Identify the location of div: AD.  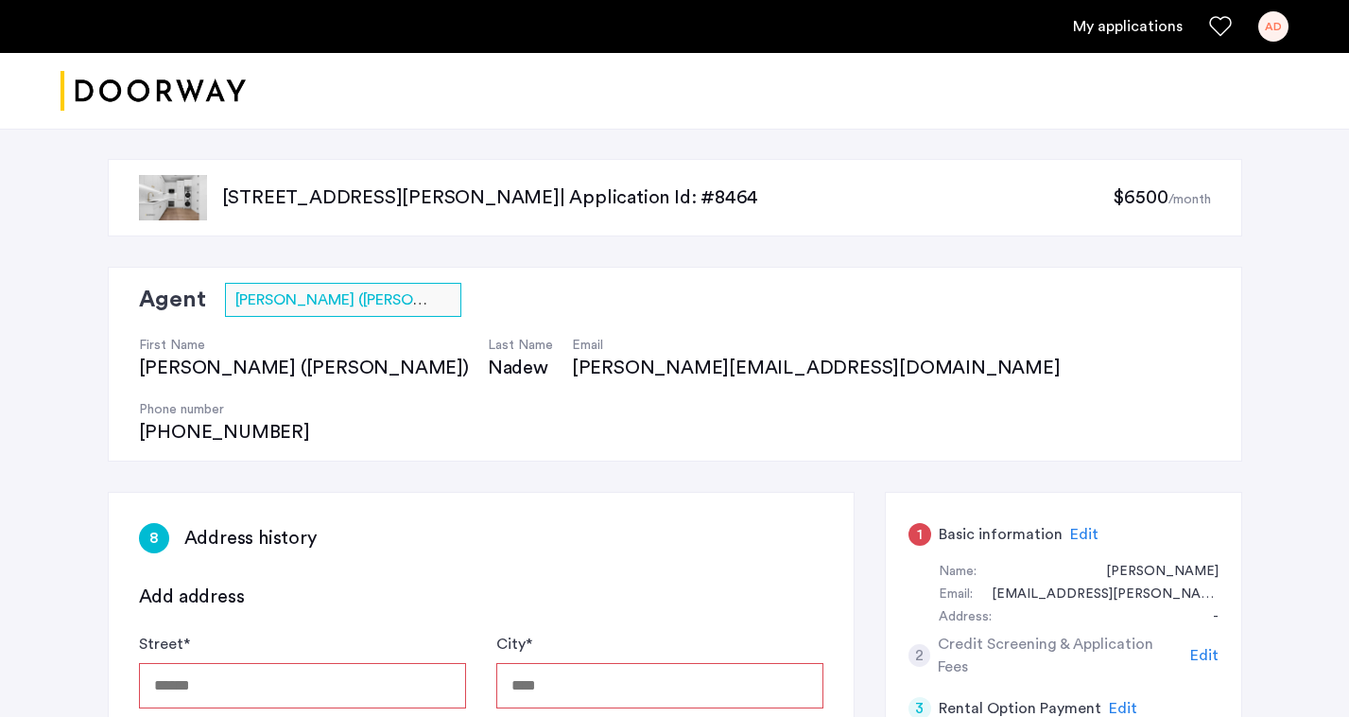
(1273, 26).